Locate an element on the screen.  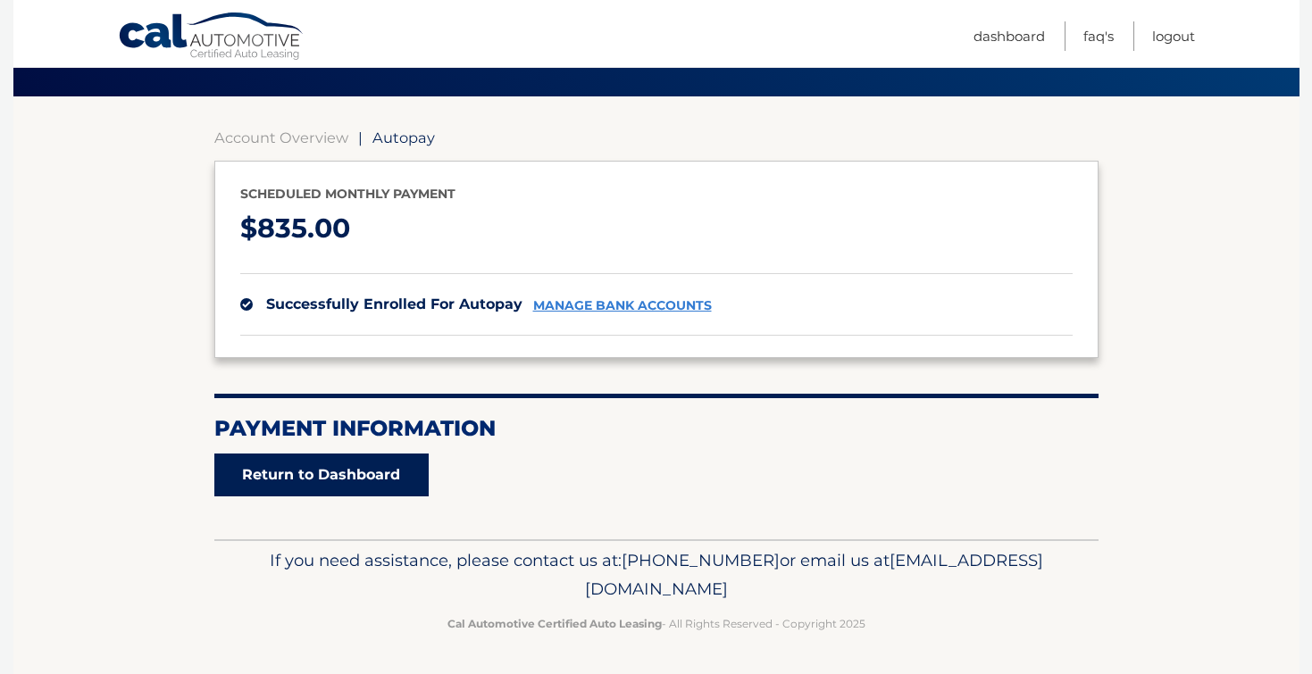
a: FAQ's is located at coordinates (1099, 36).